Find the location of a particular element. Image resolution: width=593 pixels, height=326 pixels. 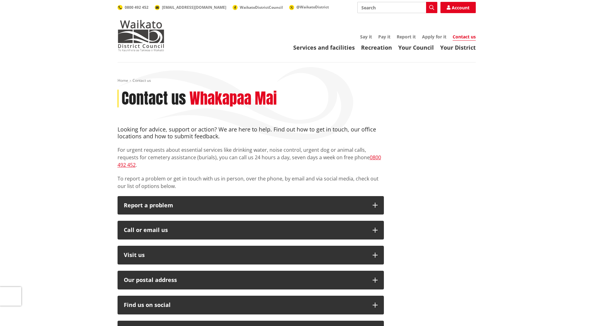

p: For urgent requests about essential services like drinking water, noise control, urgent dog or an... is located at coordinates (251, 158).